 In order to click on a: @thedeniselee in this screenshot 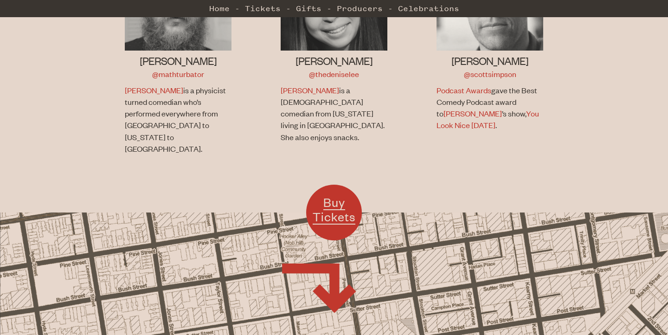, I will do `click(334, 74)`.